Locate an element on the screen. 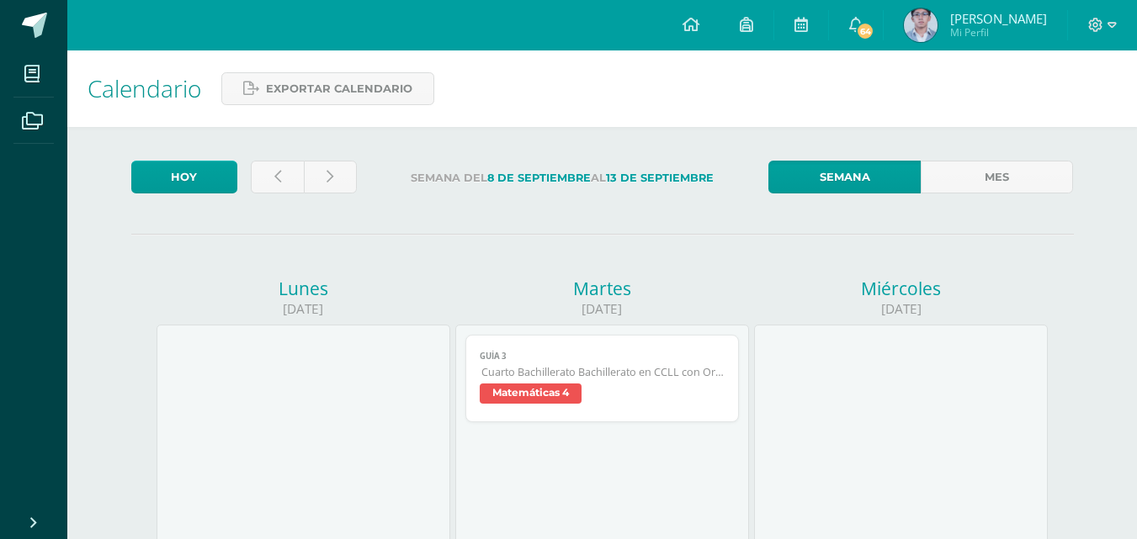  span: Cuarto Bachillerato Bachillerato en CCLL con Orientación en Diseño Gráfico is located at coordinates (602, 372).